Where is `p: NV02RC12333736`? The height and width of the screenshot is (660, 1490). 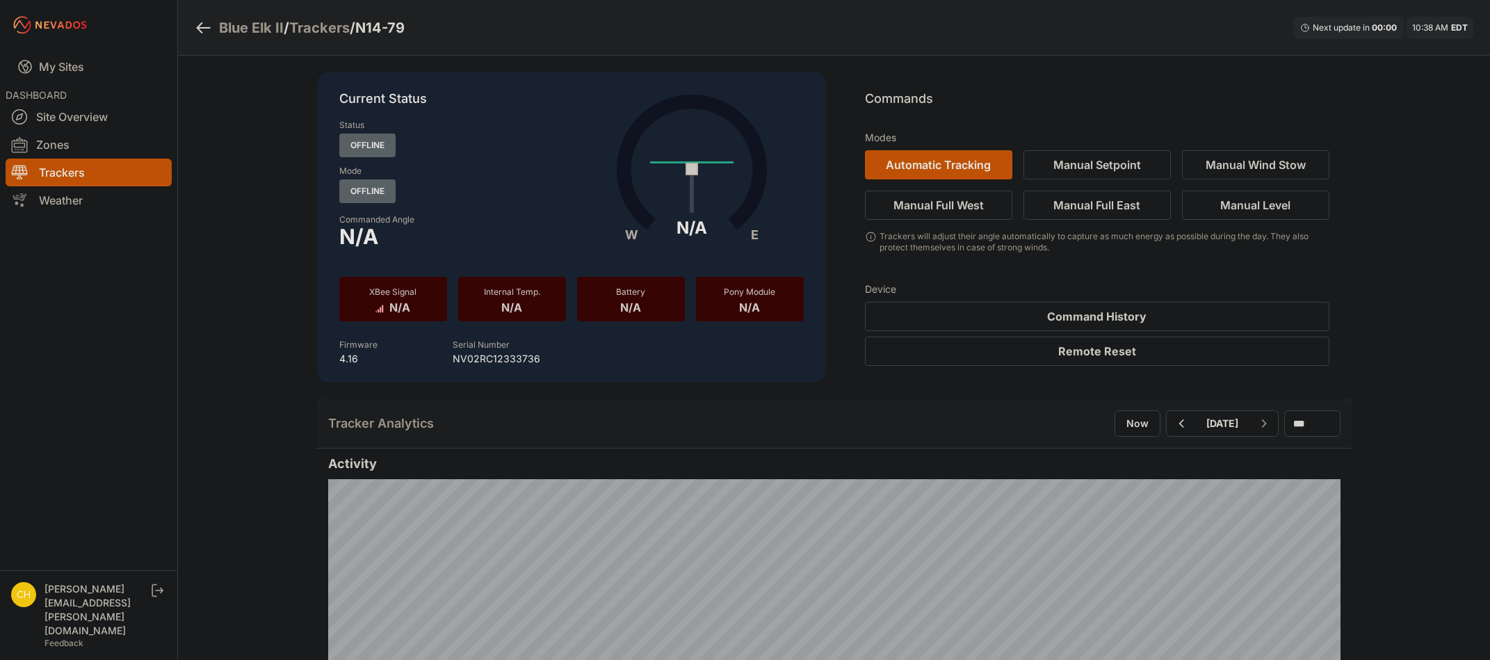 p: NV02RC12333736 is located at coordinates (497, 359).